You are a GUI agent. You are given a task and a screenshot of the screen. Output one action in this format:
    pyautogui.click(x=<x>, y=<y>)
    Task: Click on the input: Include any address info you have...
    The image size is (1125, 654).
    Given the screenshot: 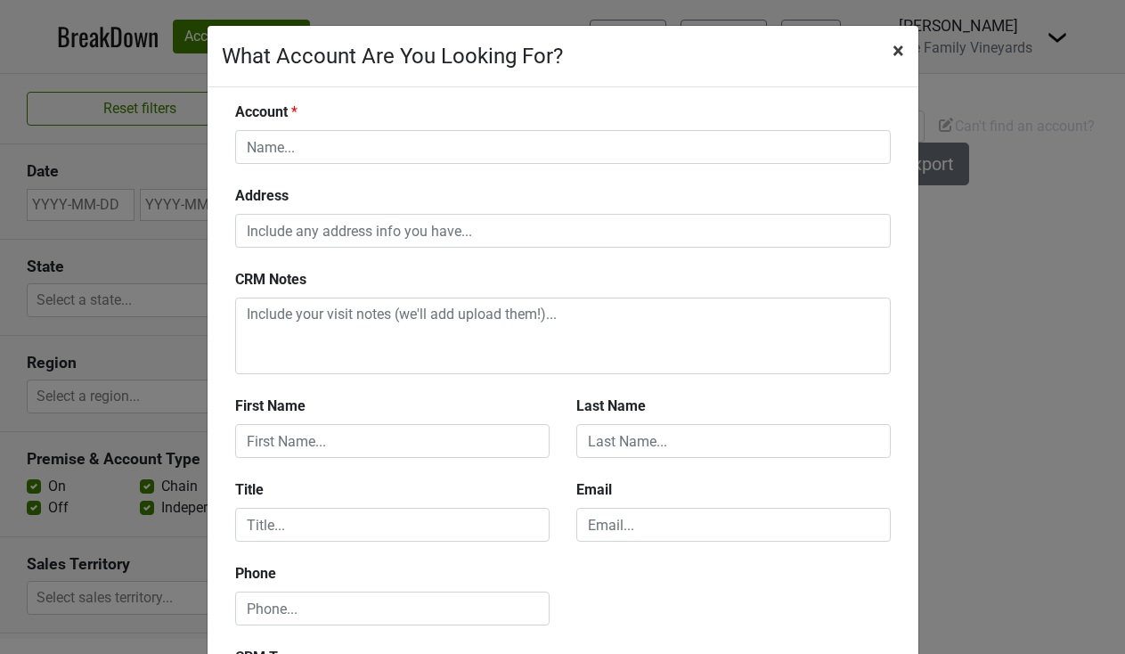 What is the action you would take?
    pyautogui.click(x=563, y=231)
    